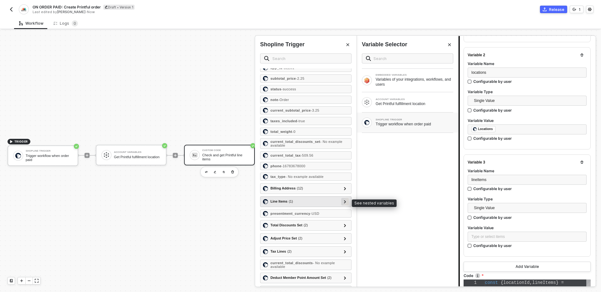 This screenshot has width=601, height=292. What do you see at coordinates (265, 89) in the screenshot?
I see `img: status` at bounding box center [265, 89].